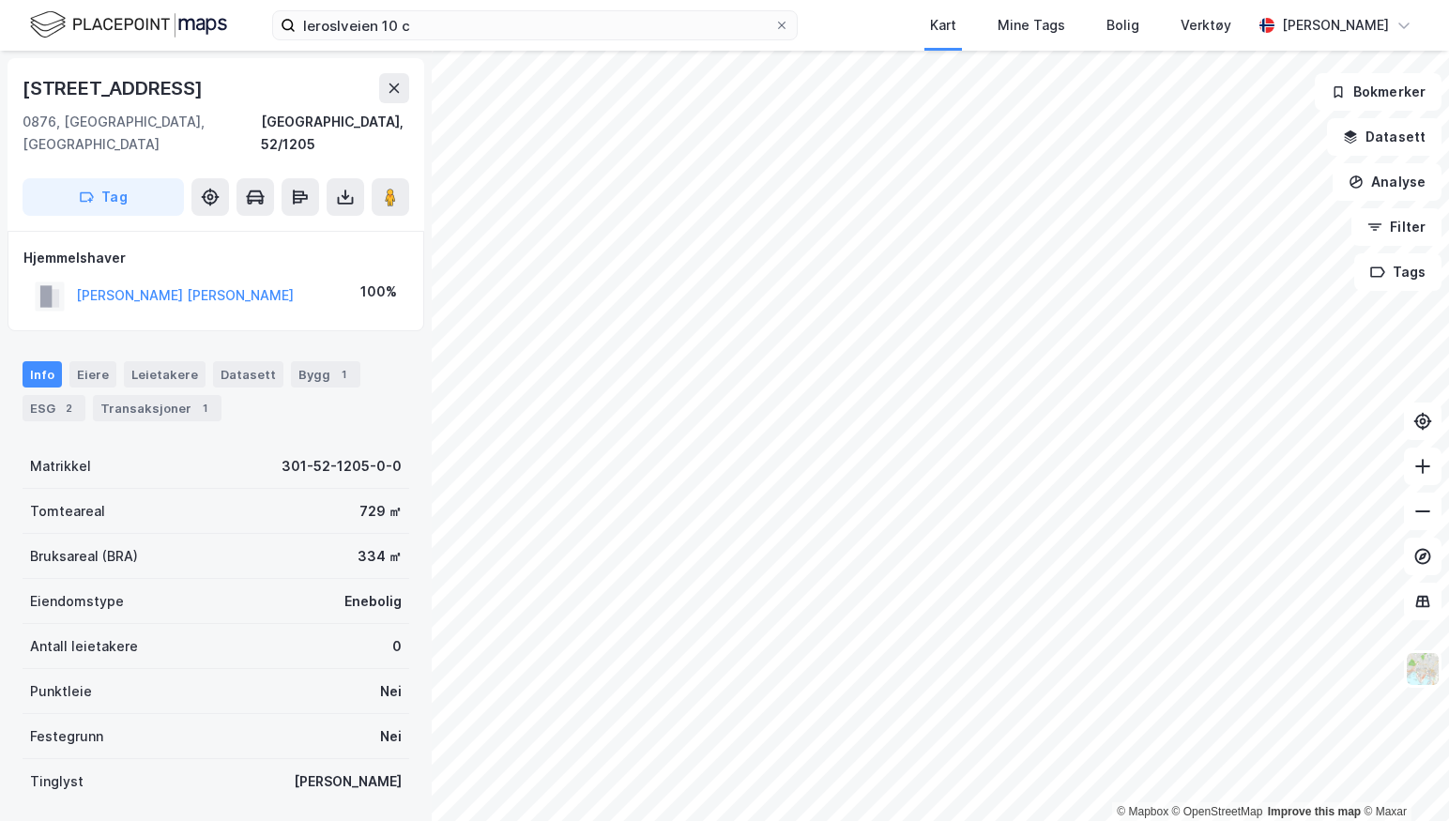 This screenshot has width=1449, height=821. Describe the element at coordinates (68, 512) in the screenshot. I see `div: Tomteareal` at that location.